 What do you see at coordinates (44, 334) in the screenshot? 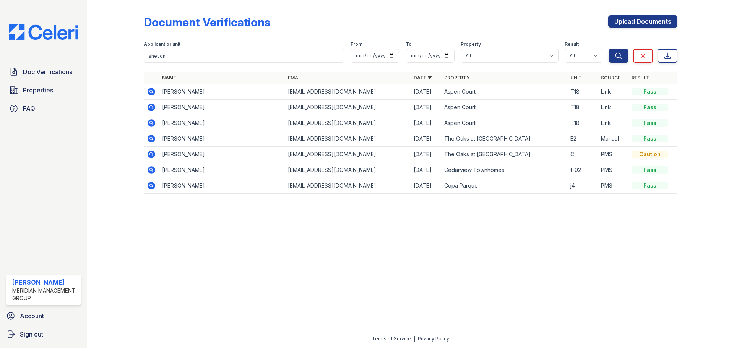
I see `button: Sign out` at bounding box center [44, 334].